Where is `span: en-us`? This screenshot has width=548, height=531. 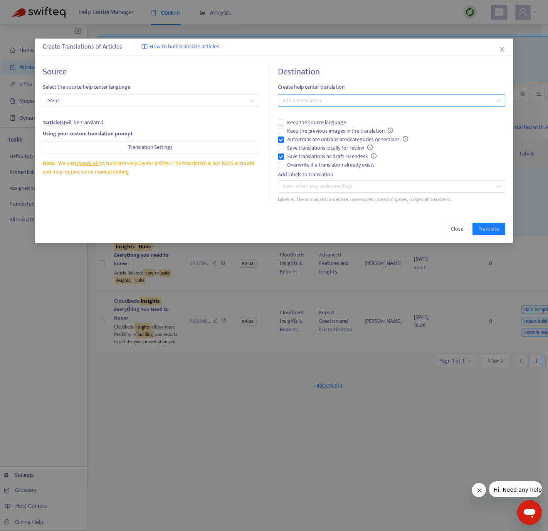 span: en-us is located at coordinates (150, 101).